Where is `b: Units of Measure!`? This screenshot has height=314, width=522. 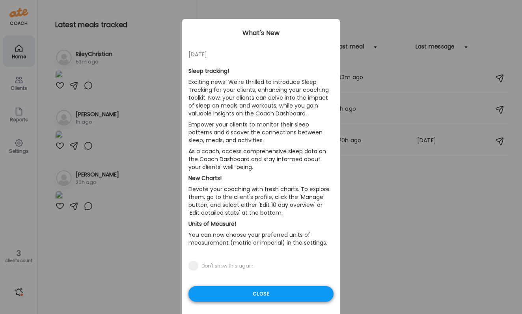
b: Units of Measure! is located at coordinates (212, 224).